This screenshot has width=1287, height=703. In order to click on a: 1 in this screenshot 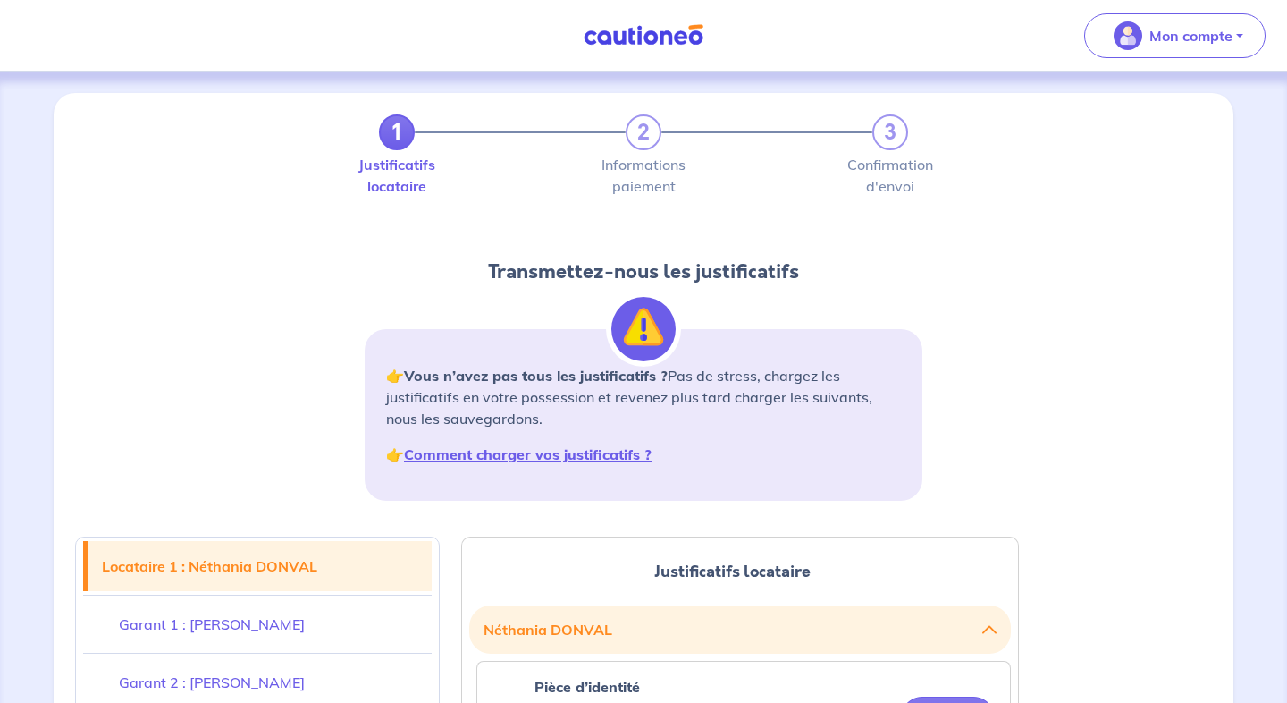, I will do `click(397, 132)`.